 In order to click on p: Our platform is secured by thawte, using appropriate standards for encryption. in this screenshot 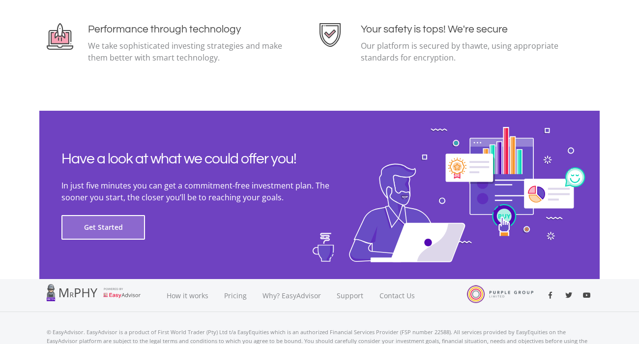, I will do `click(461, 52)`.